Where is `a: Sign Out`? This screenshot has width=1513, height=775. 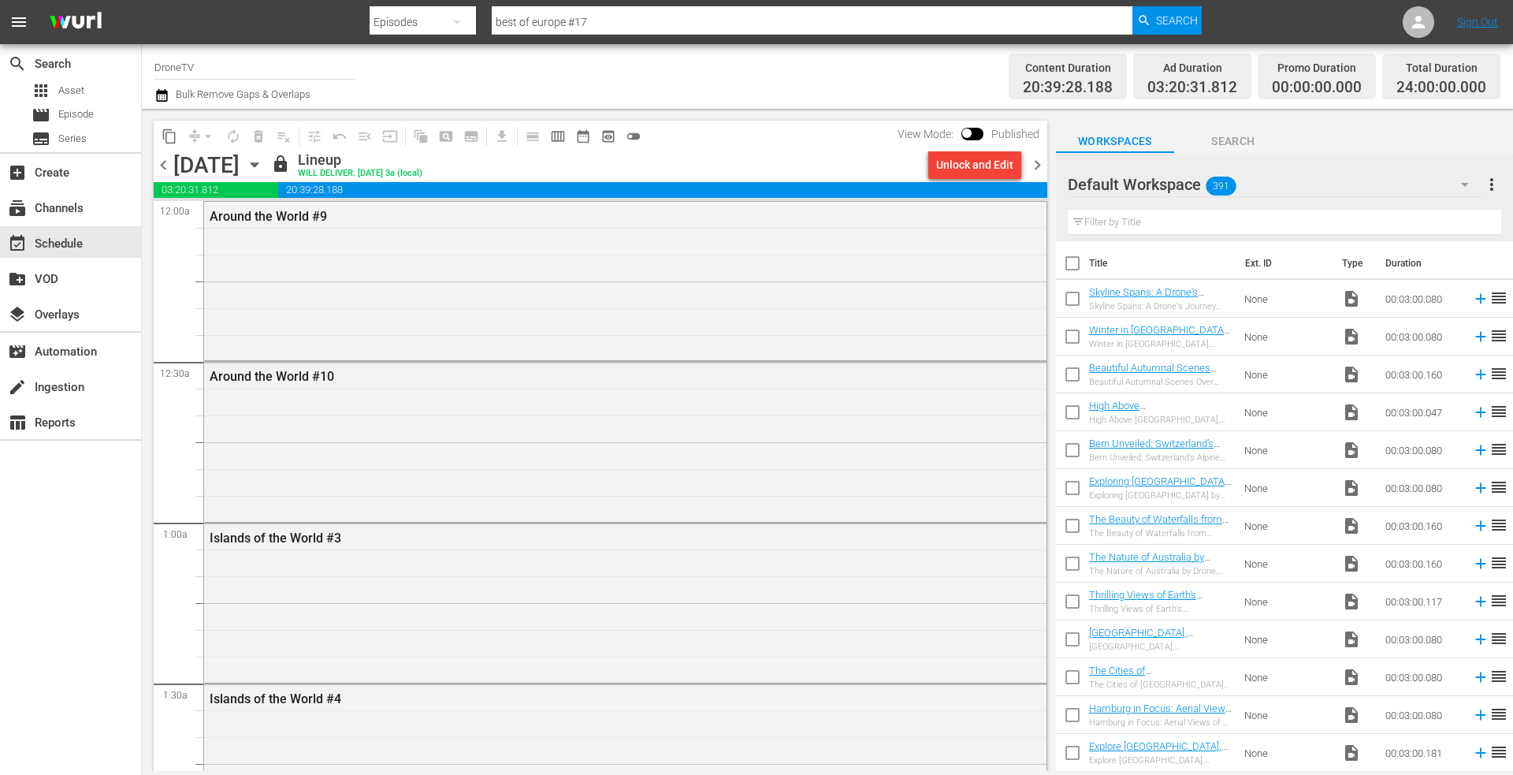
a: Sign Out is located at coordinates (1477, 22).